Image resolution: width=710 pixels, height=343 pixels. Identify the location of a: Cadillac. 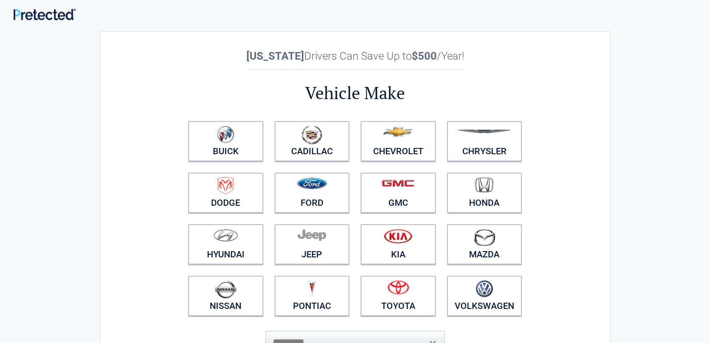
(312, 141).